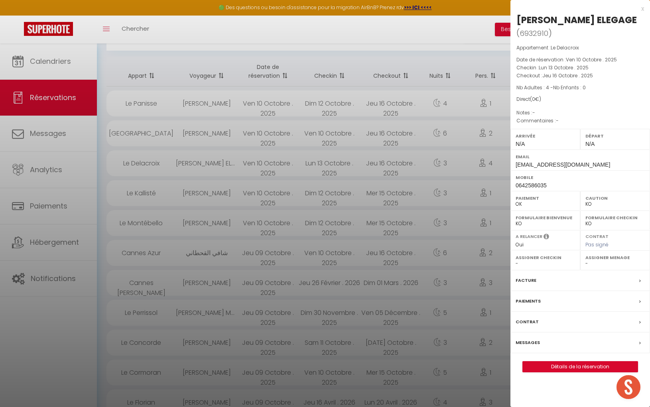 This screenshot has height=407, width=650. Describe the element at coordinates (528, 301) in the screenshot. I see `label: Paiements` at that location.